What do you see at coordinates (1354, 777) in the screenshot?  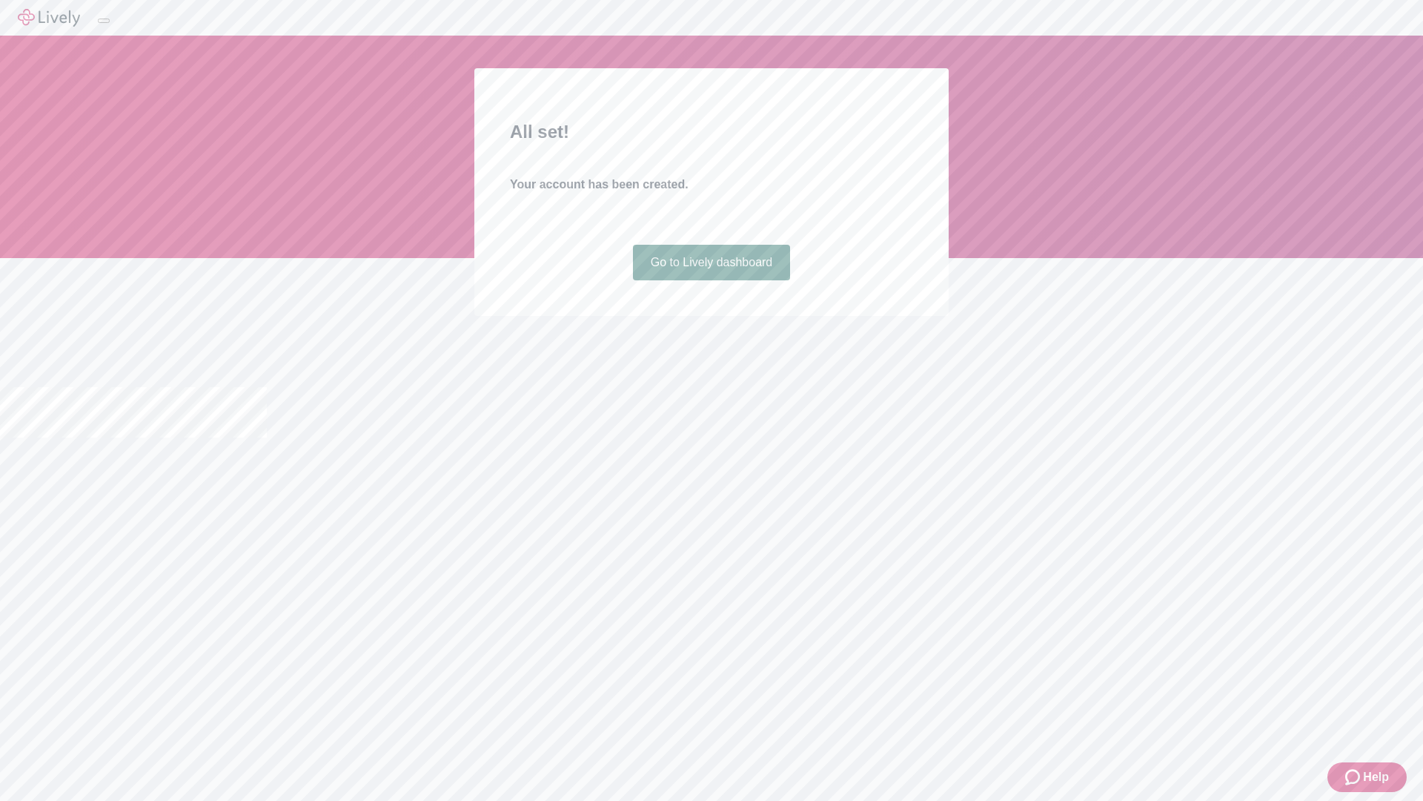 I see `svg: Zendesk support icon` at bounding box center [1354, 777].